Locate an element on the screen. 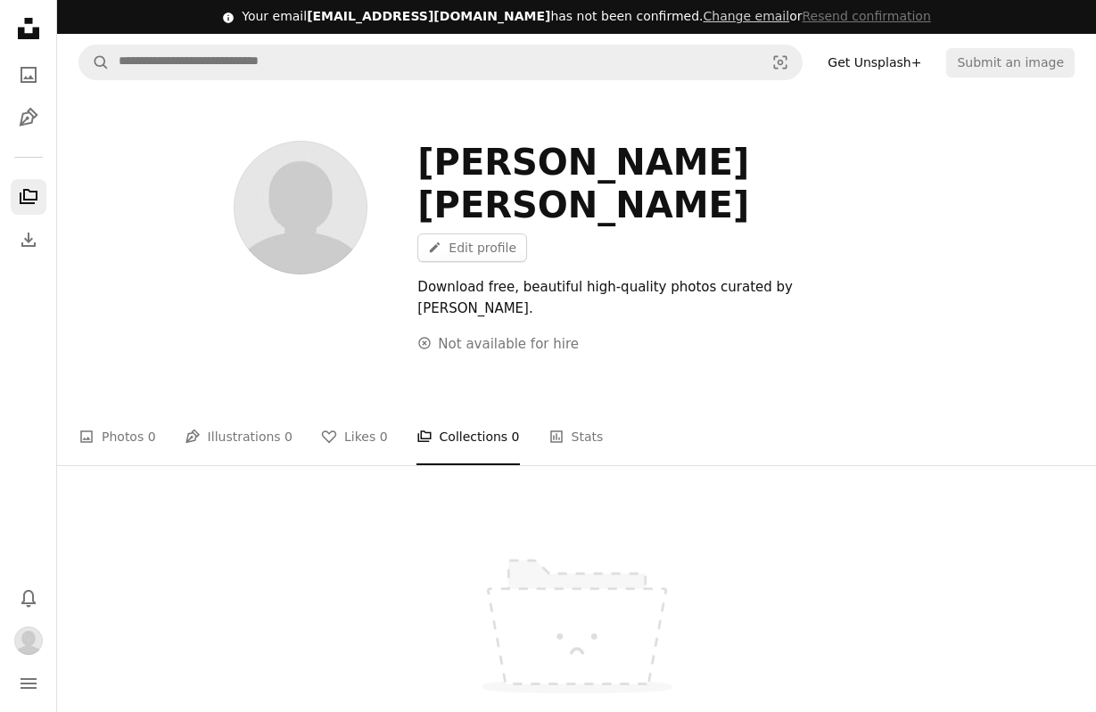 This screenshot has height=712, width=1096. a: Collections is located at coordinates (29, 197).